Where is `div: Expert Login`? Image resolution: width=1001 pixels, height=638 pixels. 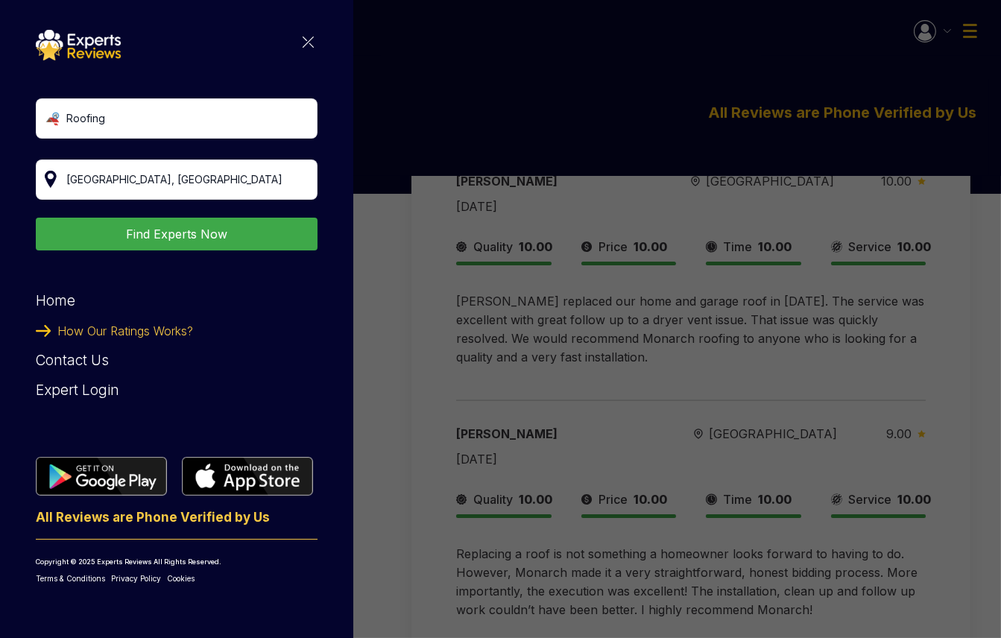
div: Expert Login is located at coordinates (177, 391).